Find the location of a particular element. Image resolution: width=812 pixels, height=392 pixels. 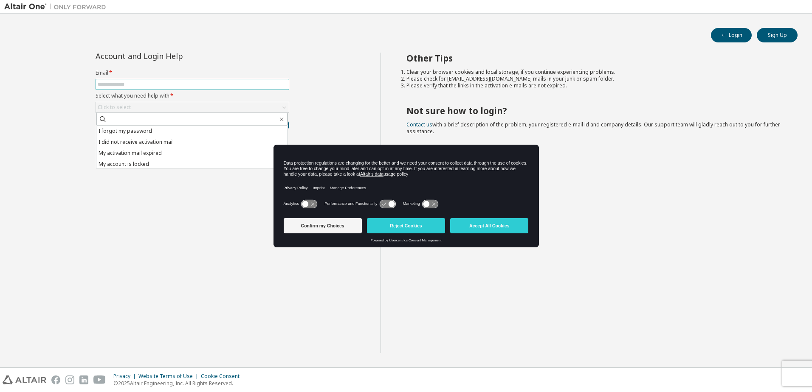

div: Account and Login Help is located at coordinates (173, 56).